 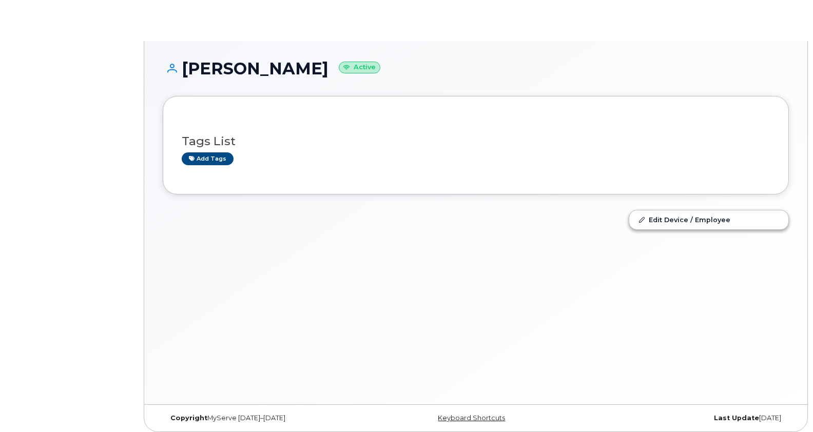 I want to click on a: Add tags, so click(x=207, y=159).